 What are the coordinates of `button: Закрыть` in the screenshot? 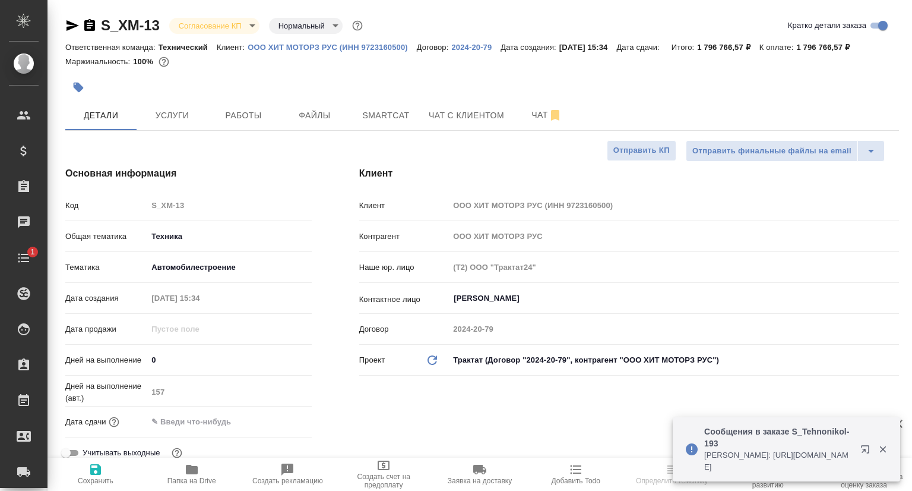 It's located at (883, 449).